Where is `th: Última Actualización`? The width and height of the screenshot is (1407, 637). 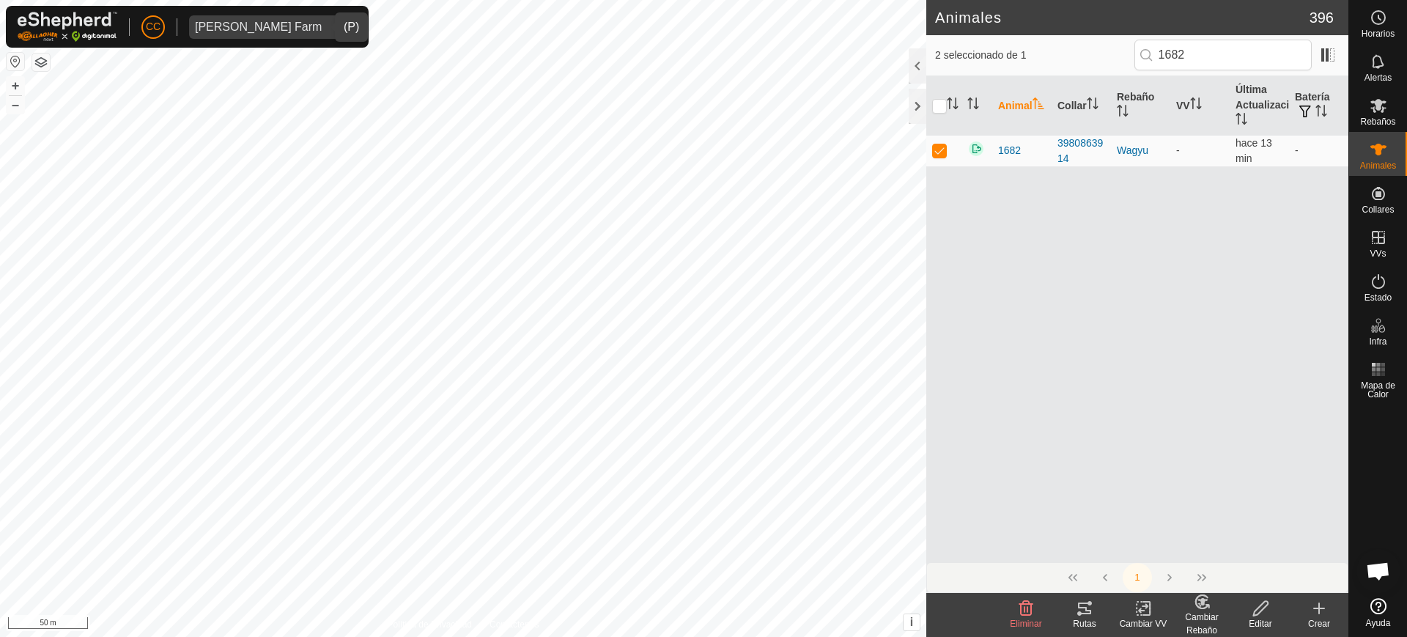
th: Última Actualización is located at coordinates (1259, 106).